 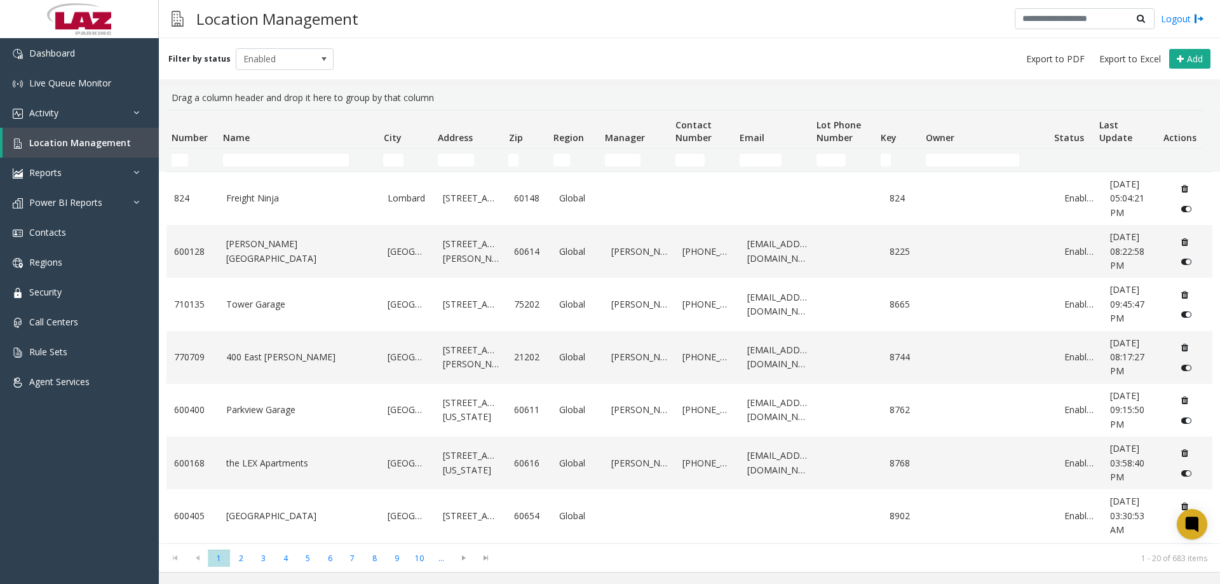 I want to click on span: City, so click(x=393, y=137).